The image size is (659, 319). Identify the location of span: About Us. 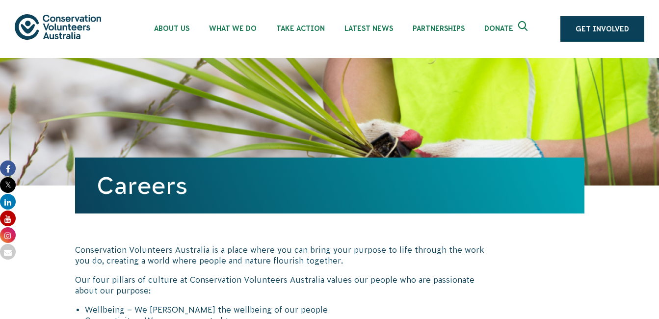
(172, 28).